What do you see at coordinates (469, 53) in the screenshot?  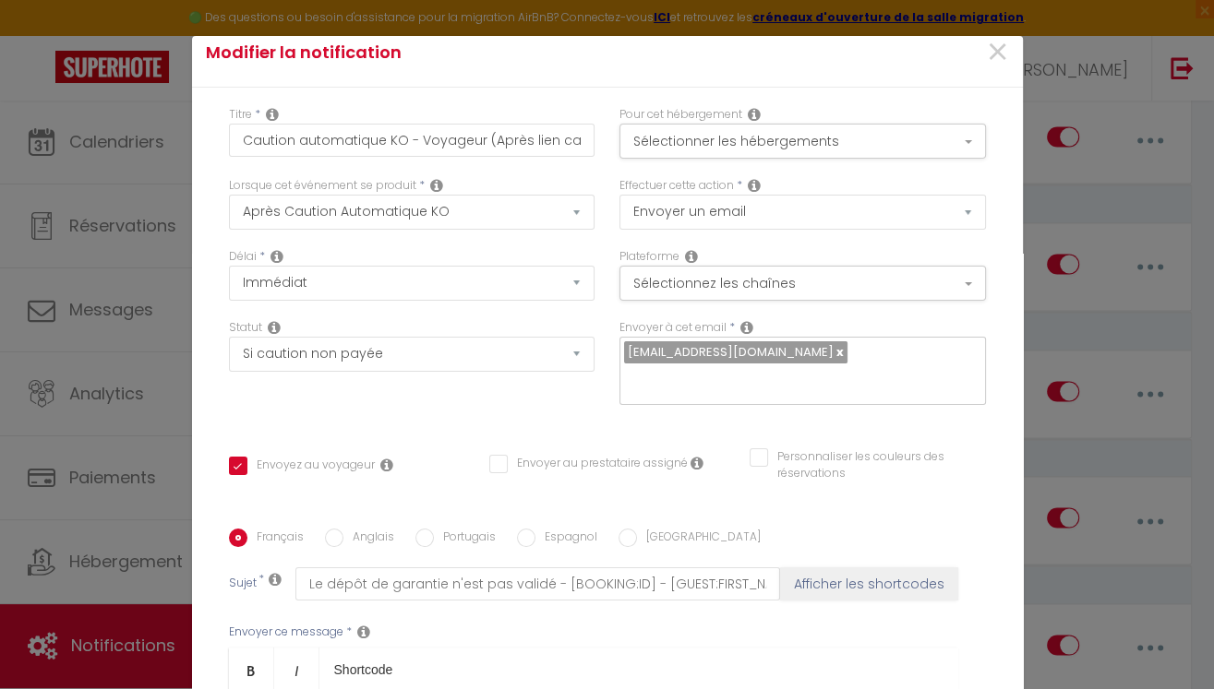 I see `h4: Modifier la notification` at bounding box center [469, 53].